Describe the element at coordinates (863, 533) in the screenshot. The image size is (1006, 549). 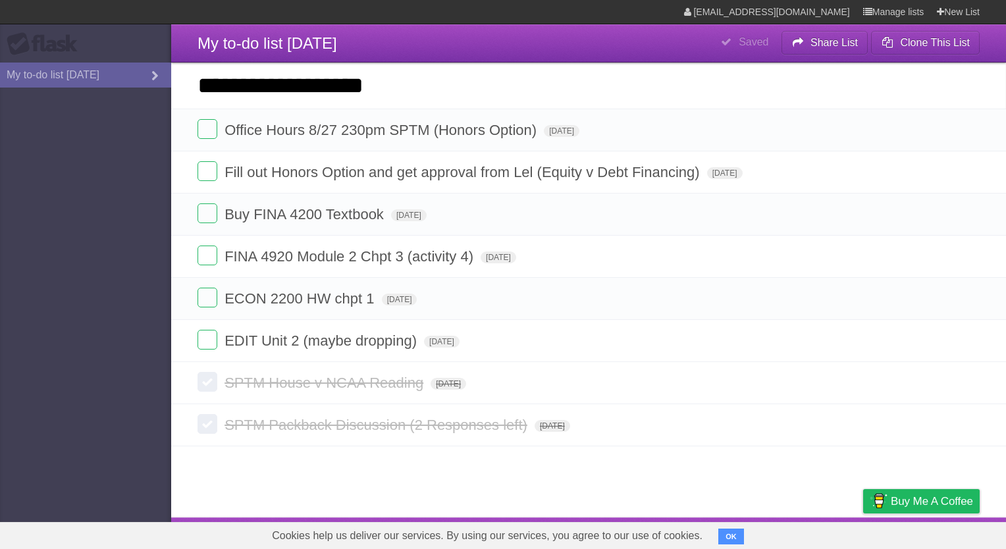
I see `a: Privacy` at that location.